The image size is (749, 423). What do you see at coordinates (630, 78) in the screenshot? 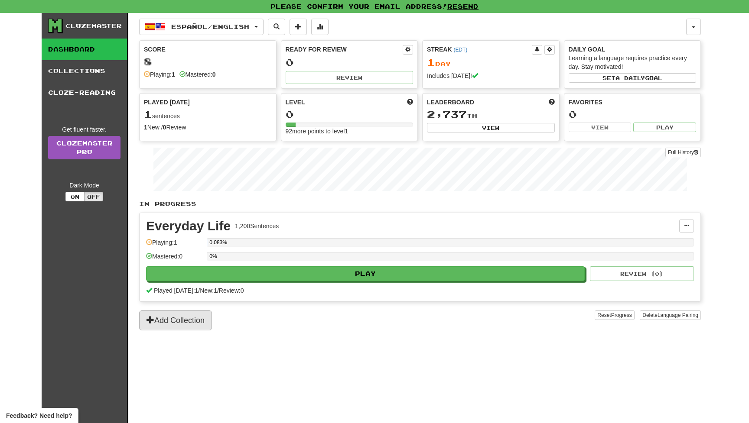
I see `span: a daily` at bounding box center [630, 78].